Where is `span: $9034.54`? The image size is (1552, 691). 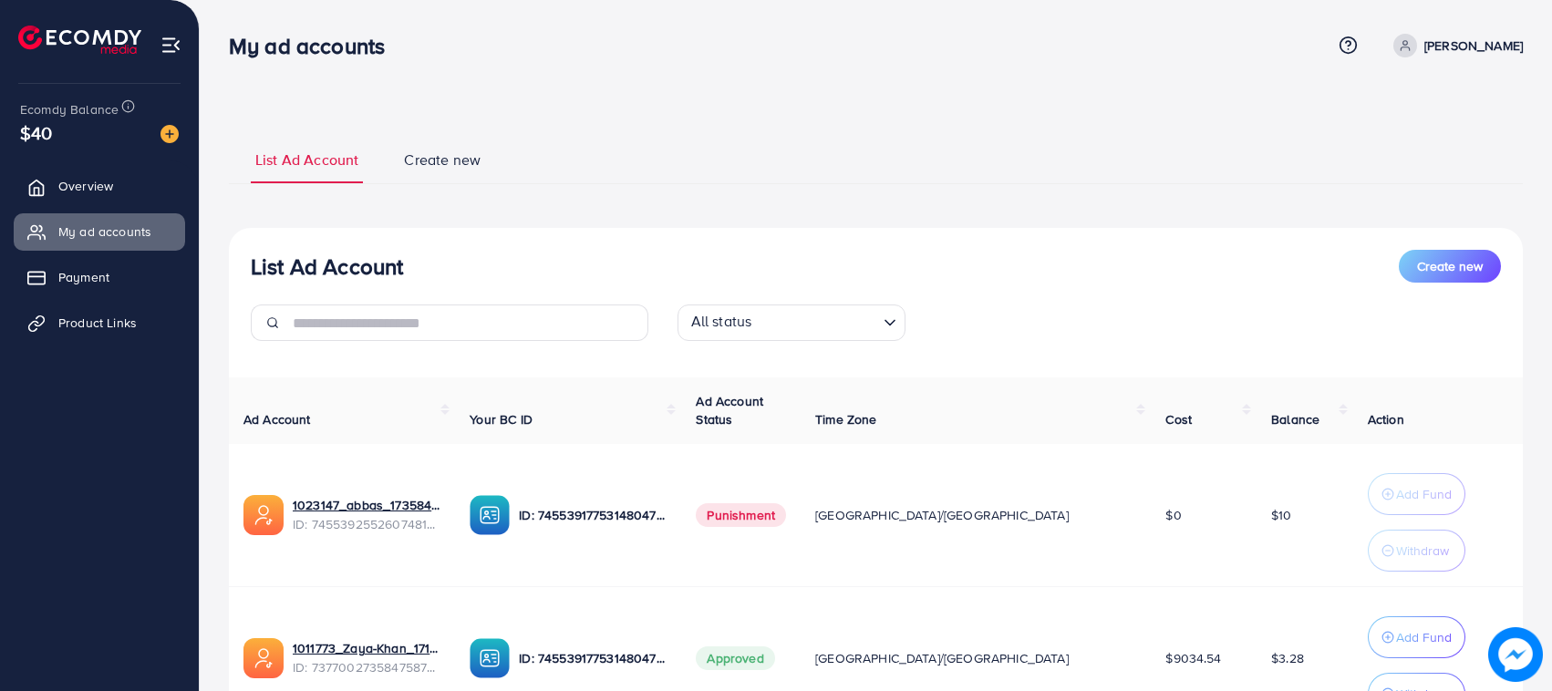 span: $9034.54 is located at coordinates (1193, 659).